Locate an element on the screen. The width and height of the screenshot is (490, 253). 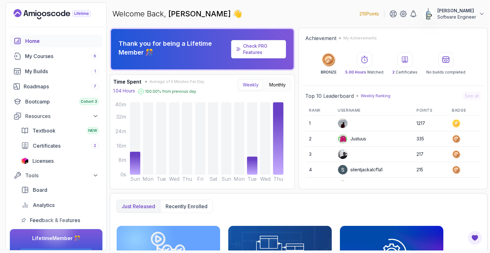
td: 4 is located at coordinates (319, 170).